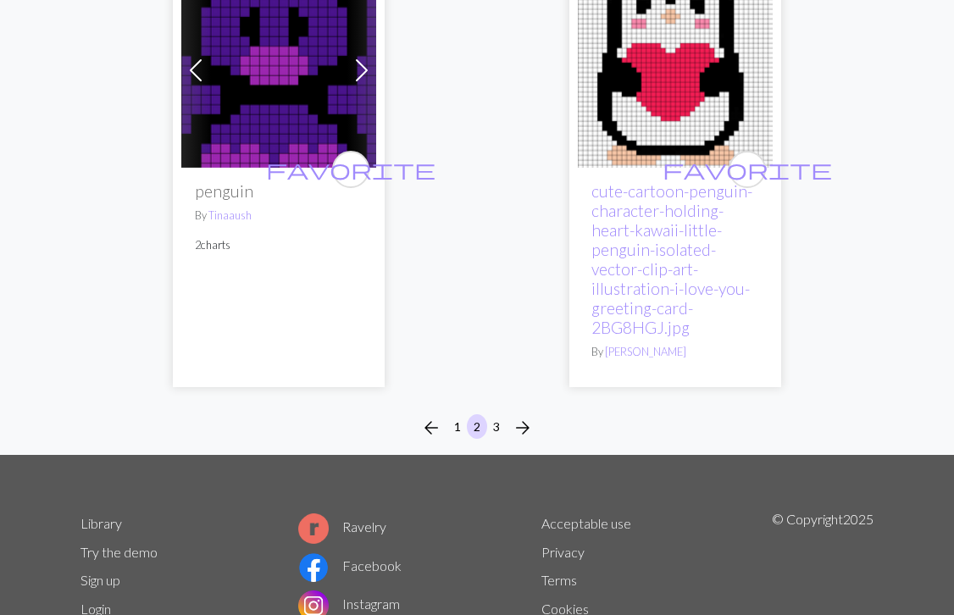 The image size is (954, 615). I want to click on a: Acceptable use, so click(586, 523).